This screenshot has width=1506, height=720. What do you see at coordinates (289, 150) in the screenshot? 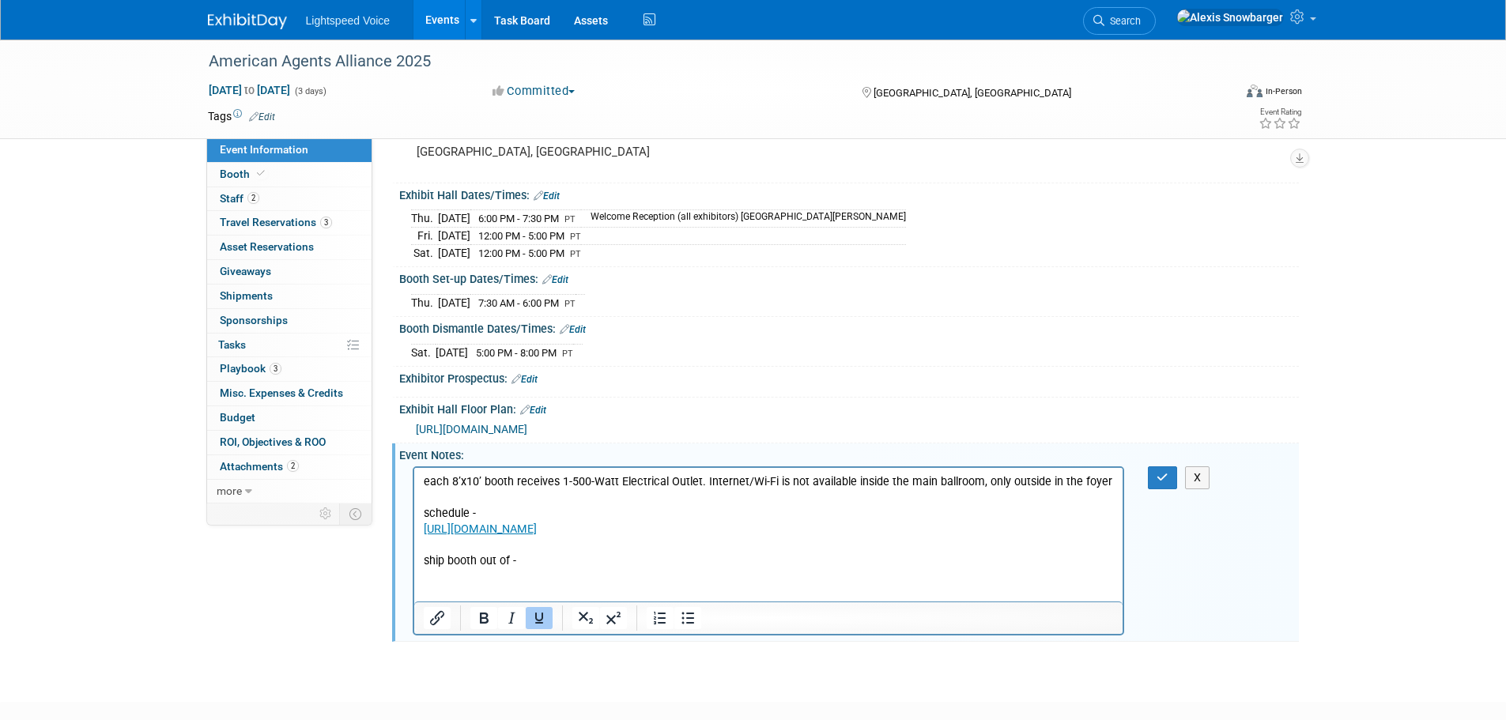
I see `a: Event Information` at bounding box center [289, 150].